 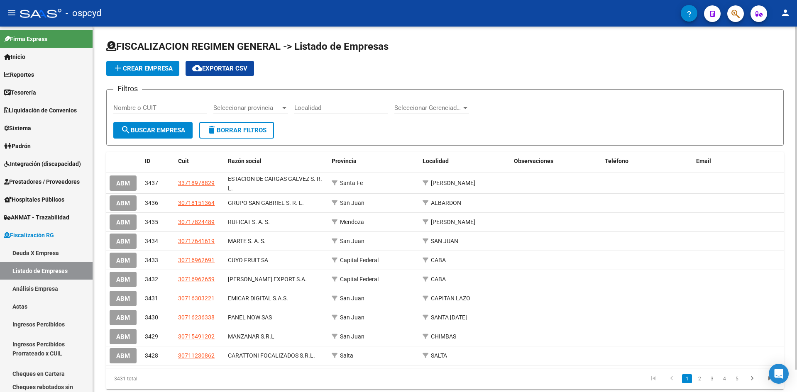 What do you see at coordinates (276, 161) in the screenshot?
I see `datatable-header-cell: Razón social` at bounding box center [276, 161].